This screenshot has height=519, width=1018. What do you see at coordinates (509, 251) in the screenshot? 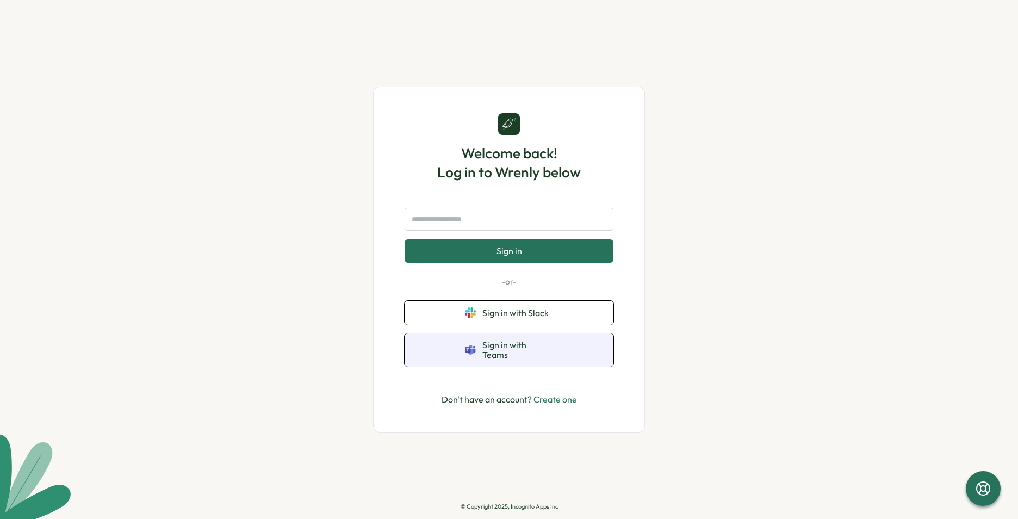
I see `span: Sign in` at bounding box center [509, 251].